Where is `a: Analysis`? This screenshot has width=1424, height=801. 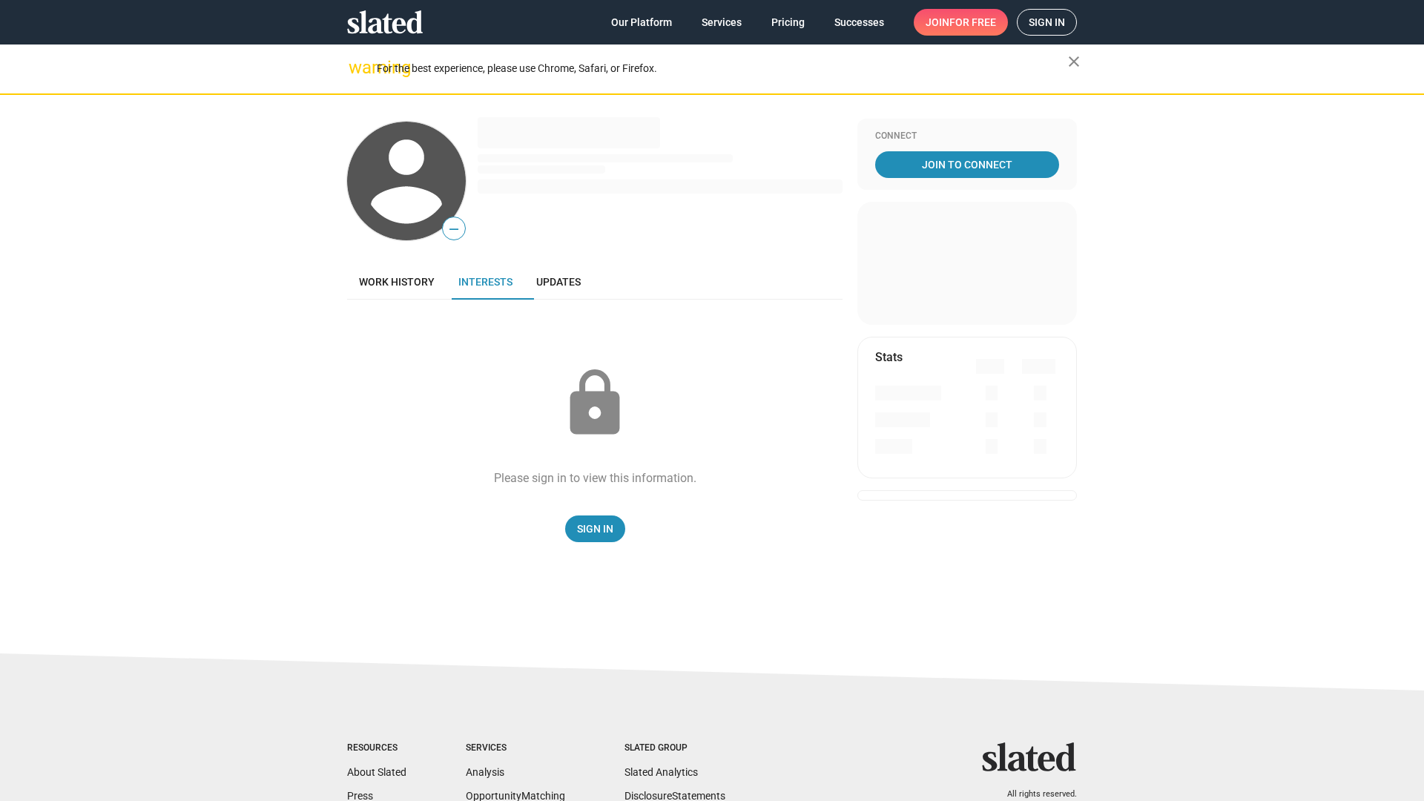 a: Analysis is located at coordinates (485, 772).